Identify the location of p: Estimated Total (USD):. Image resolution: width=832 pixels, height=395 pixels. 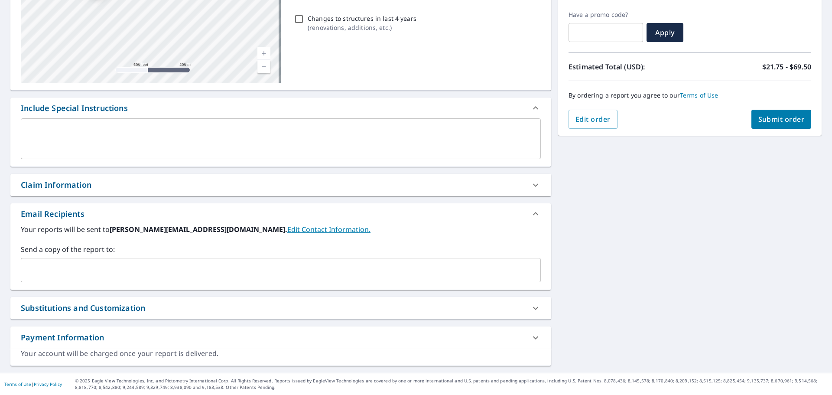
(629, 67).